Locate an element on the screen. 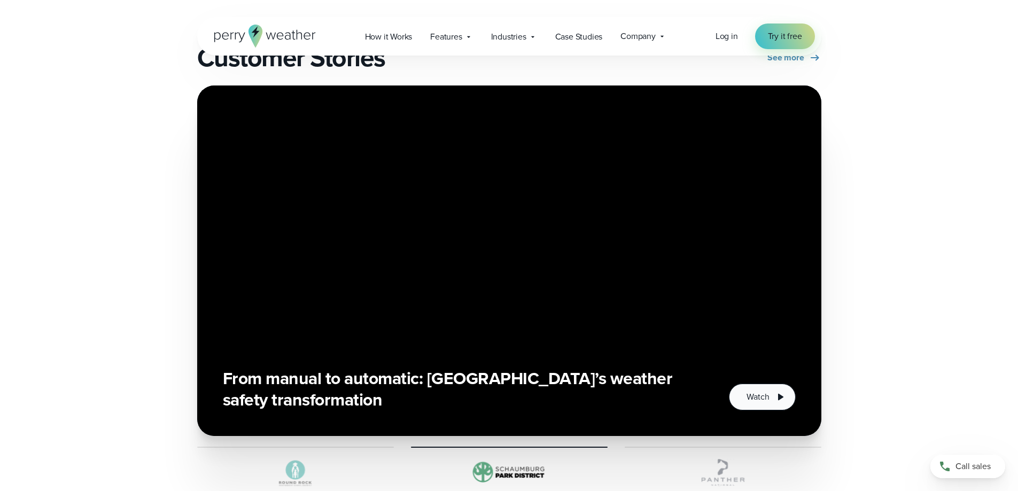  span: How it Works is located at coordinates (388, 37).